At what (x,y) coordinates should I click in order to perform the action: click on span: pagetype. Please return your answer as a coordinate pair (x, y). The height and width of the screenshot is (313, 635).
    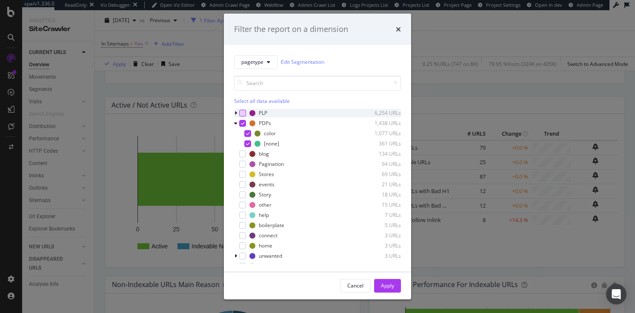
    Looking at the image, I should click on (252, 62).